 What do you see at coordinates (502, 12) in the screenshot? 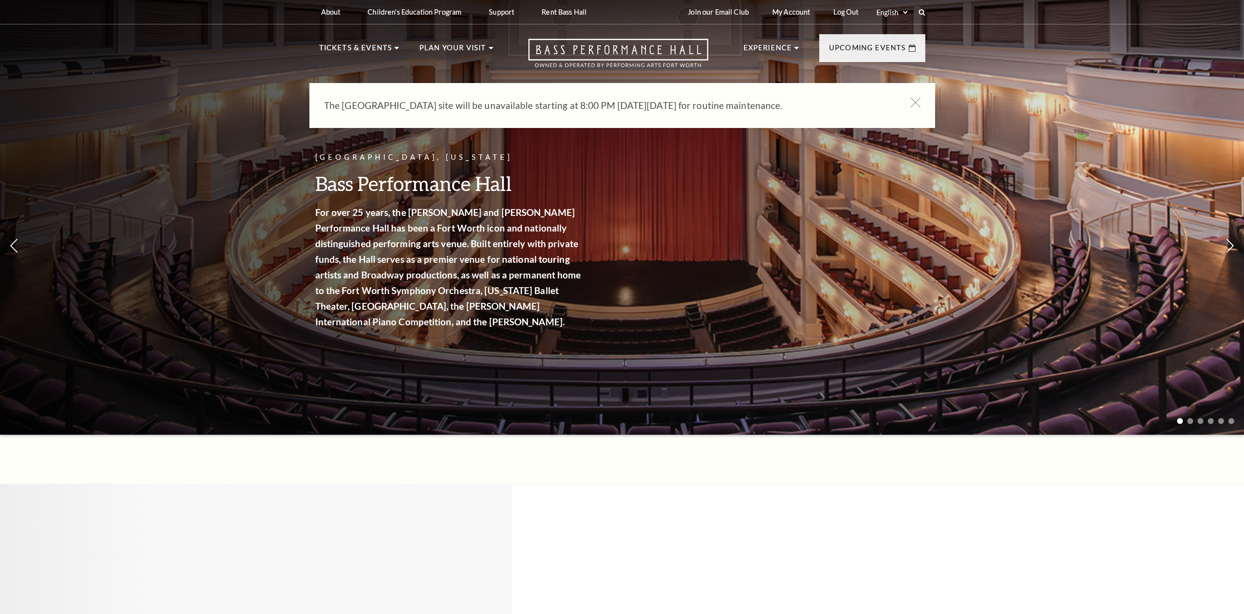
I see `p: Support` at bounding box center [502, 12].